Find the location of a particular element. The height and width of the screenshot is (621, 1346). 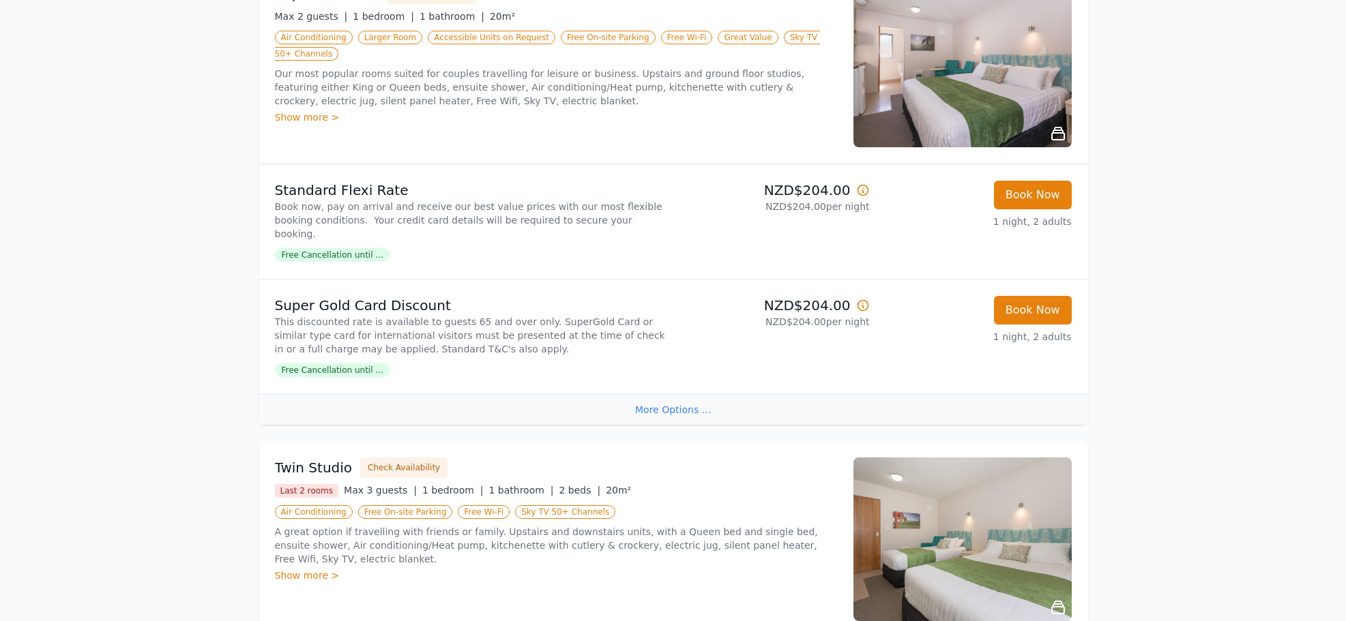

span: Last 2 rooms is located at coordinates (307, 491).